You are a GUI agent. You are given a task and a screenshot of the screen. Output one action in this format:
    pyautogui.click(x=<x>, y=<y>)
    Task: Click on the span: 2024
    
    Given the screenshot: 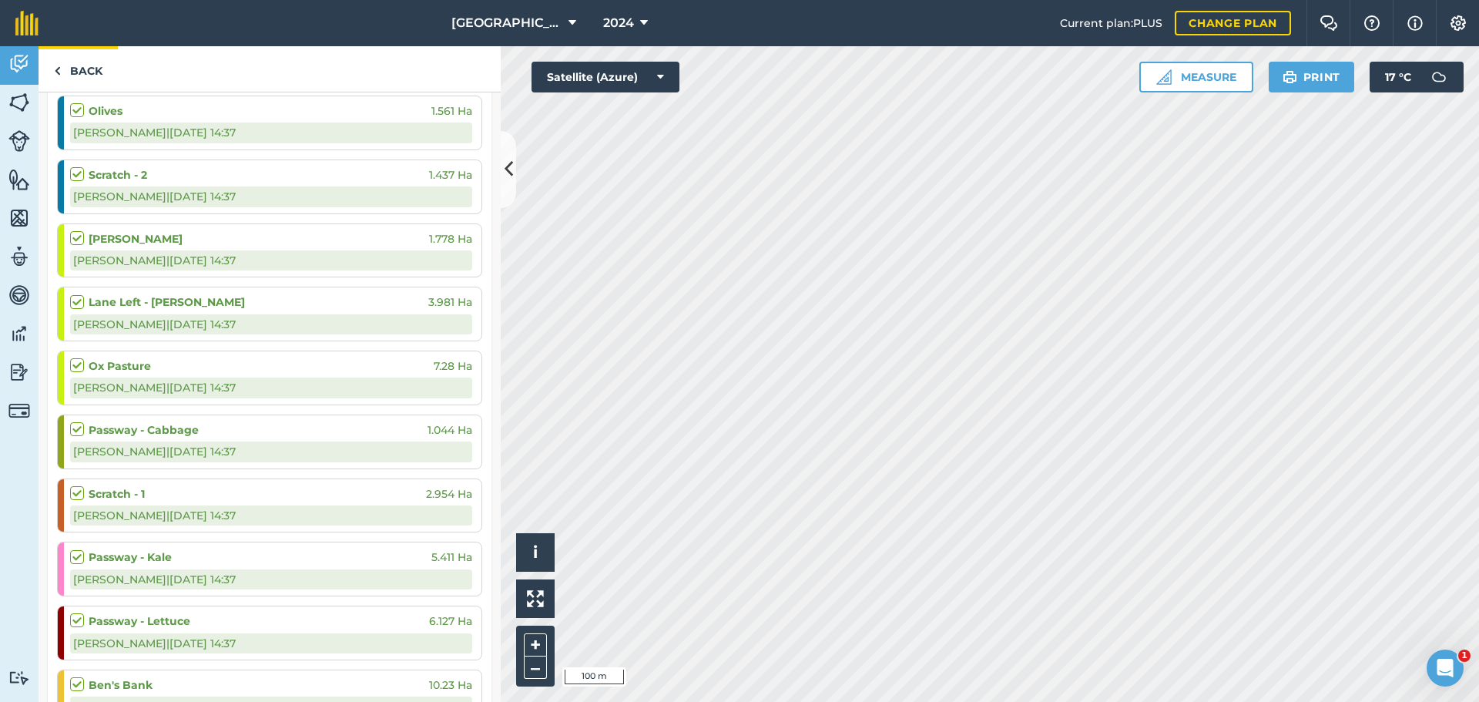 What is the action you would take?
    pyautogui.click(x=619, y=23)
    